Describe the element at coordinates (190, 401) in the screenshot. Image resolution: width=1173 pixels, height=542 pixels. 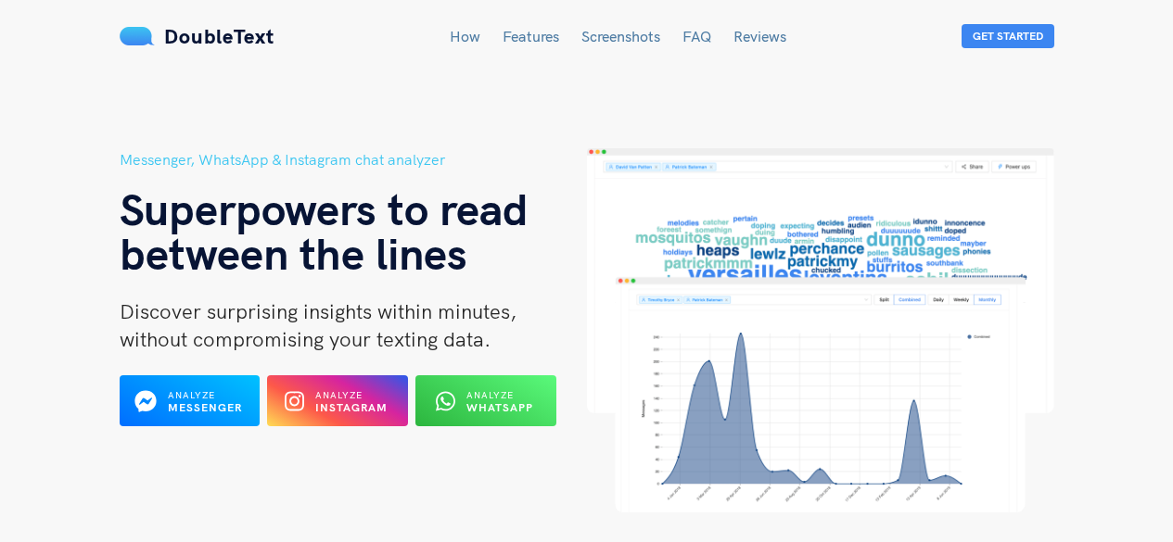
I see `button: Analyze Messenger` at that location.